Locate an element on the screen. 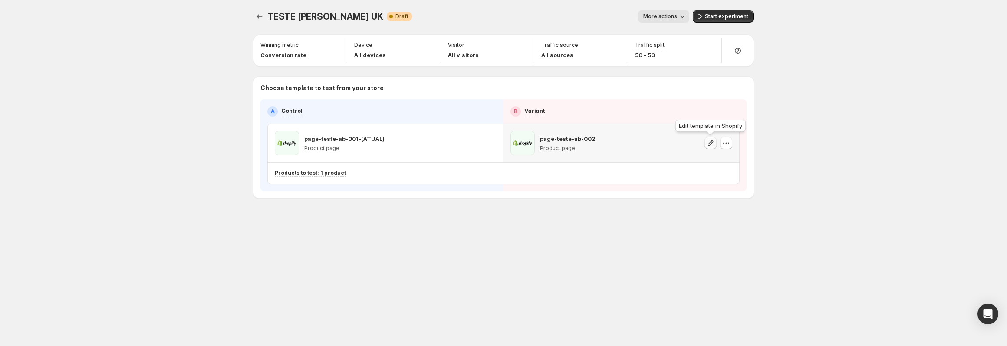 This screenshot has height=346, width=1007. h2: A is located at coordinates (273, 112).